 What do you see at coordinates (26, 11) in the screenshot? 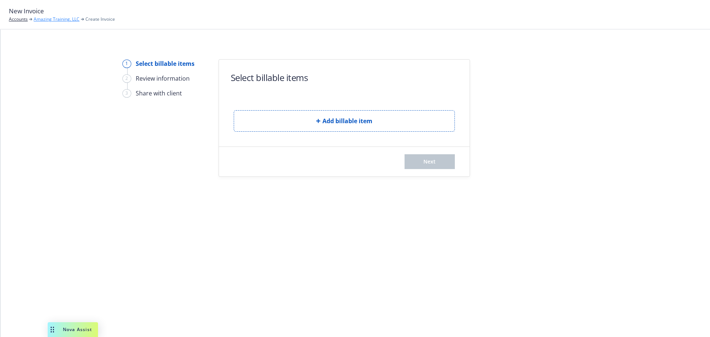
I see `span: New Invoice` at bounding box center [26, 11].